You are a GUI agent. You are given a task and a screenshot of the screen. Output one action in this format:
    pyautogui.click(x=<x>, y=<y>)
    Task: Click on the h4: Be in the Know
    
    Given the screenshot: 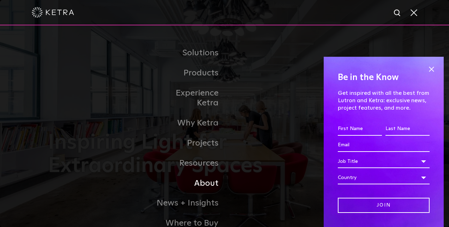 What is the action you would take?
    pyautogui.click(x=384, y=78)
    